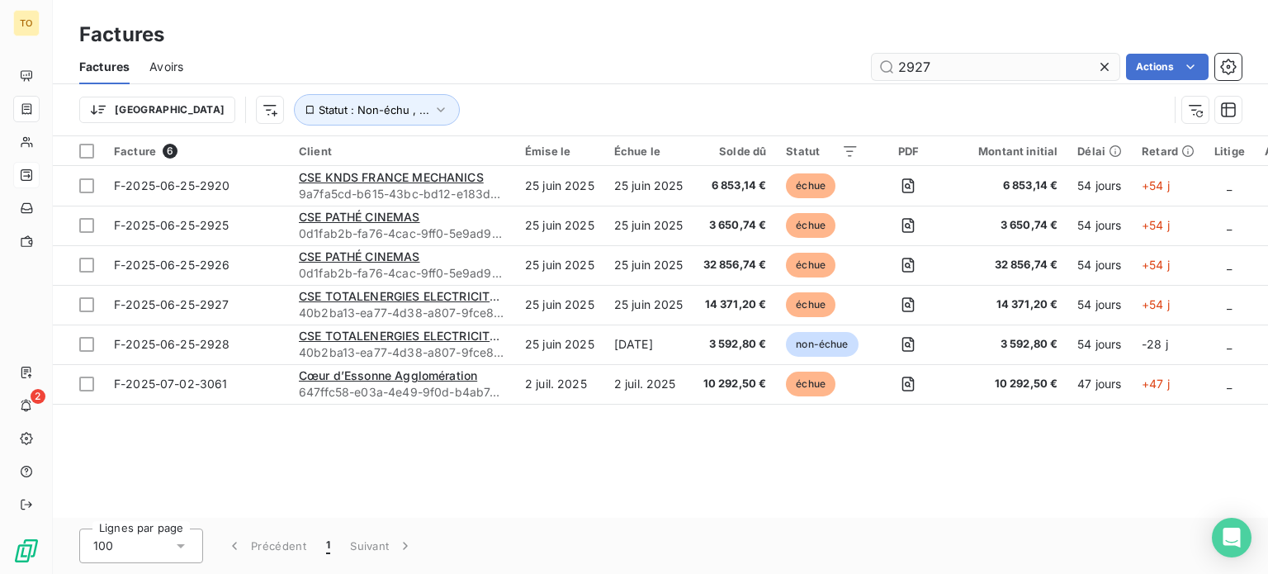 This screenshot has height=574, width=1268. What do you see at coordinates (1100, 151) in the screenshot?
I see `div: Délai` at bounding box center [1100, 151].